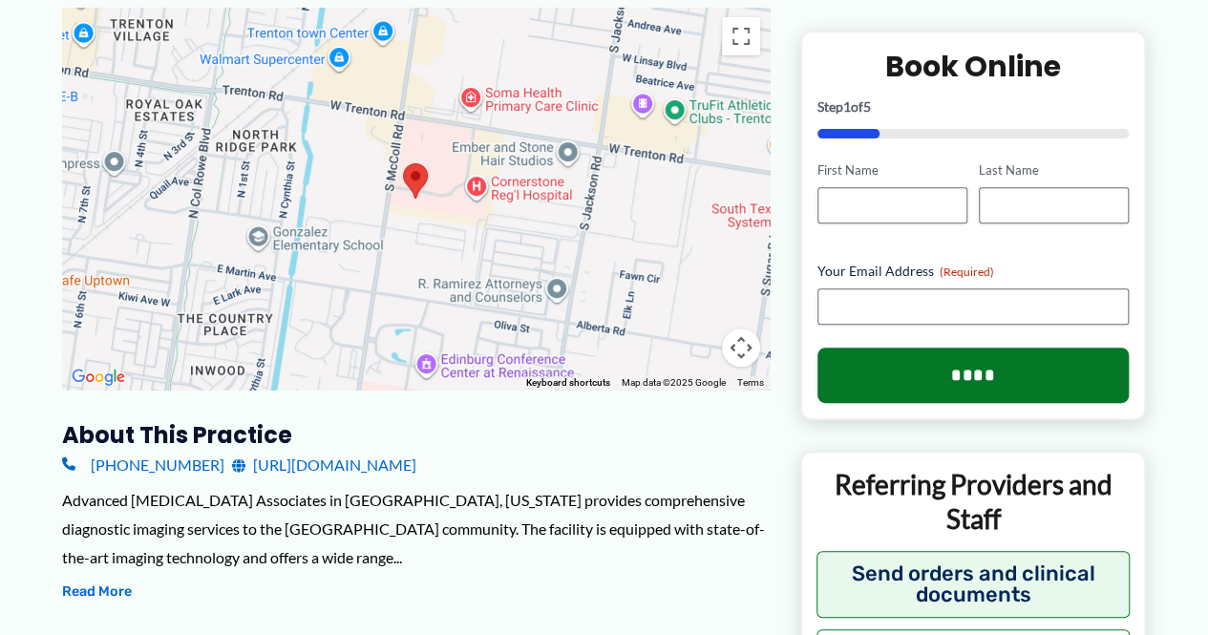 This screenshot has width=1208, height=635. What do you see at coordinates (973, 501) in the screenshot?
I see `p: Referring Providers and Staff` at bounding box center [973, 501].